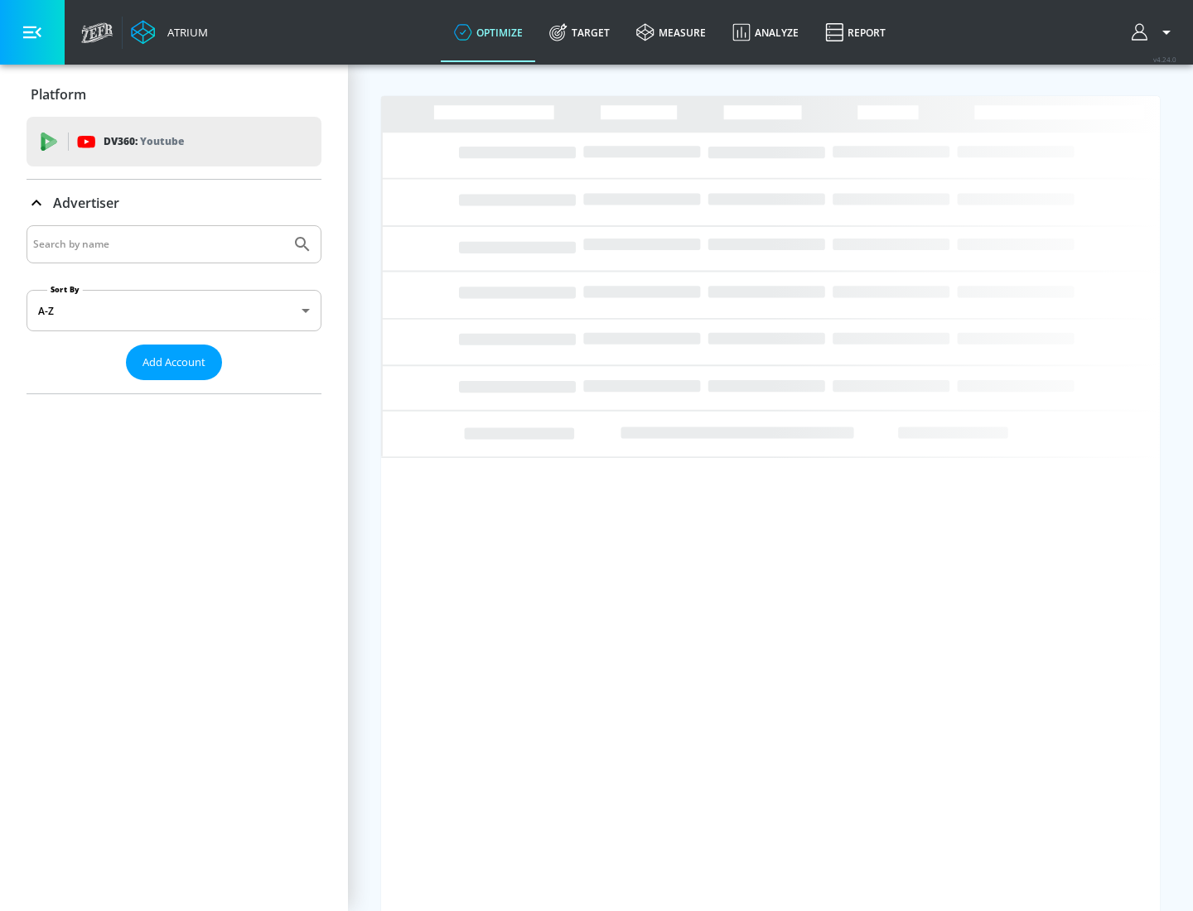 This screenshot has width=1193, height=911. I want to click on div: DV360: Youtube, so click(174, 142).